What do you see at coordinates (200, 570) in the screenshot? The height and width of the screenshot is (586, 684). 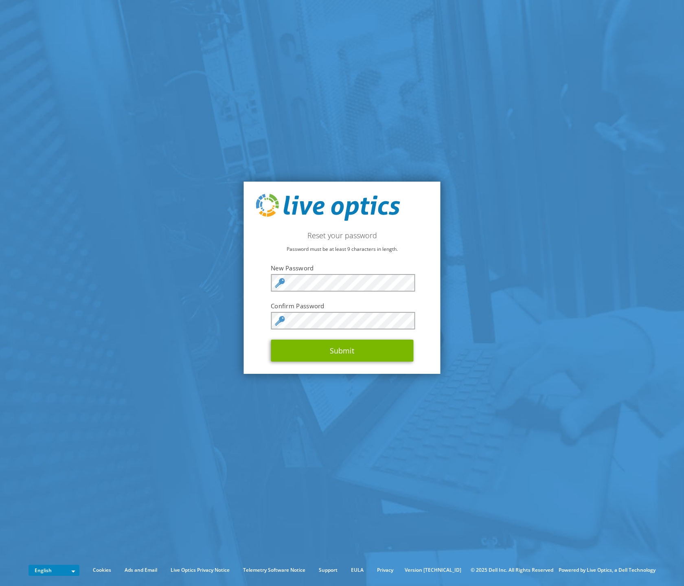 I see `a: Live Optics Privacy Notice` at bounding box center [200, 570].